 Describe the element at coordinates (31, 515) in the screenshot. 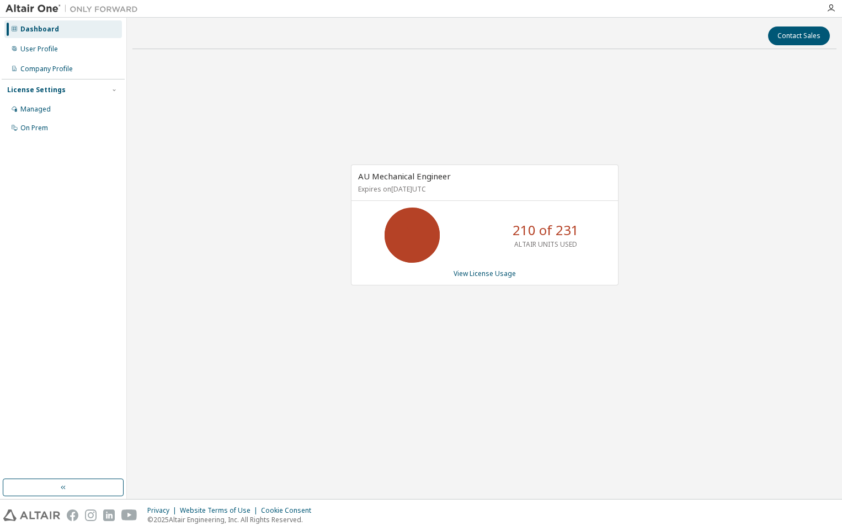

I see `img: altair_logo.svg` at that location.